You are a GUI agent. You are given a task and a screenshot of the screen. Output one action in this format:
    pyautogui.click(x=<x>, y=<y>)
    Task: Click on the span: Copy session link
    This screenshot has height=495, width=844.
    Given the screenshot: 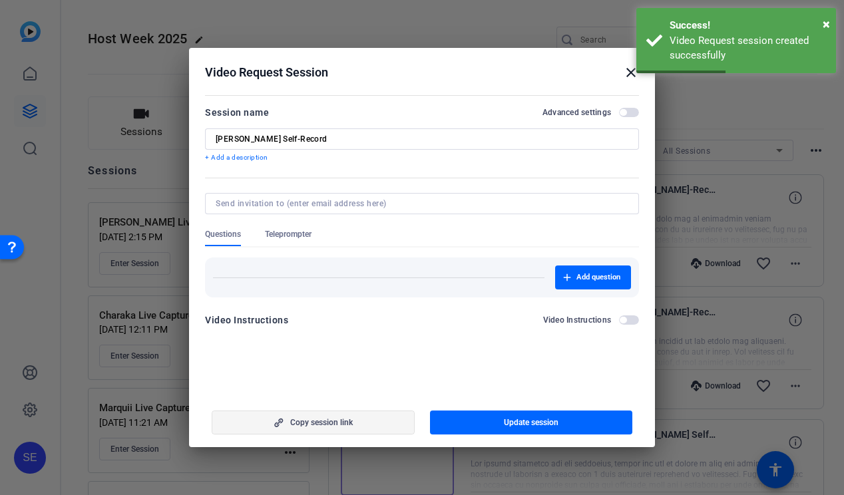 What is the action you would take?
    pyautogui.click(x=321, y=422)
    